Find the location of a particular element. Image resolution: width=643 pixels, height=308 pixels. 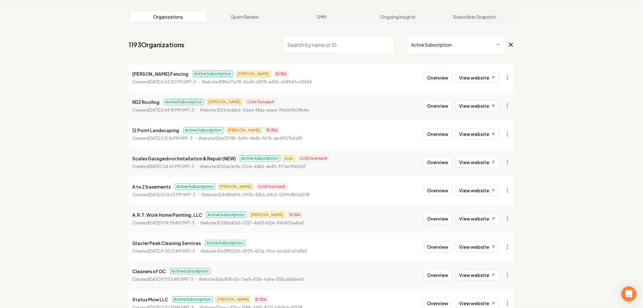

a: Organizations is located at coordinates (168, 17).